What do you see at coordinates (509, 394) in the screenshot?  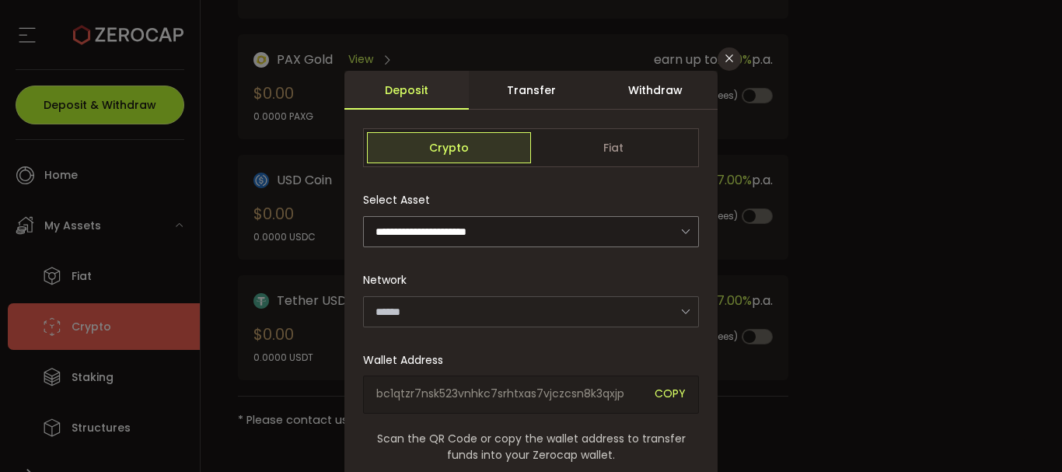 I see `span: bc1qtzr7nsk523vnhkc7srhtxas7vjczcsn8k3qxjp` at bounding box center [509, 394].